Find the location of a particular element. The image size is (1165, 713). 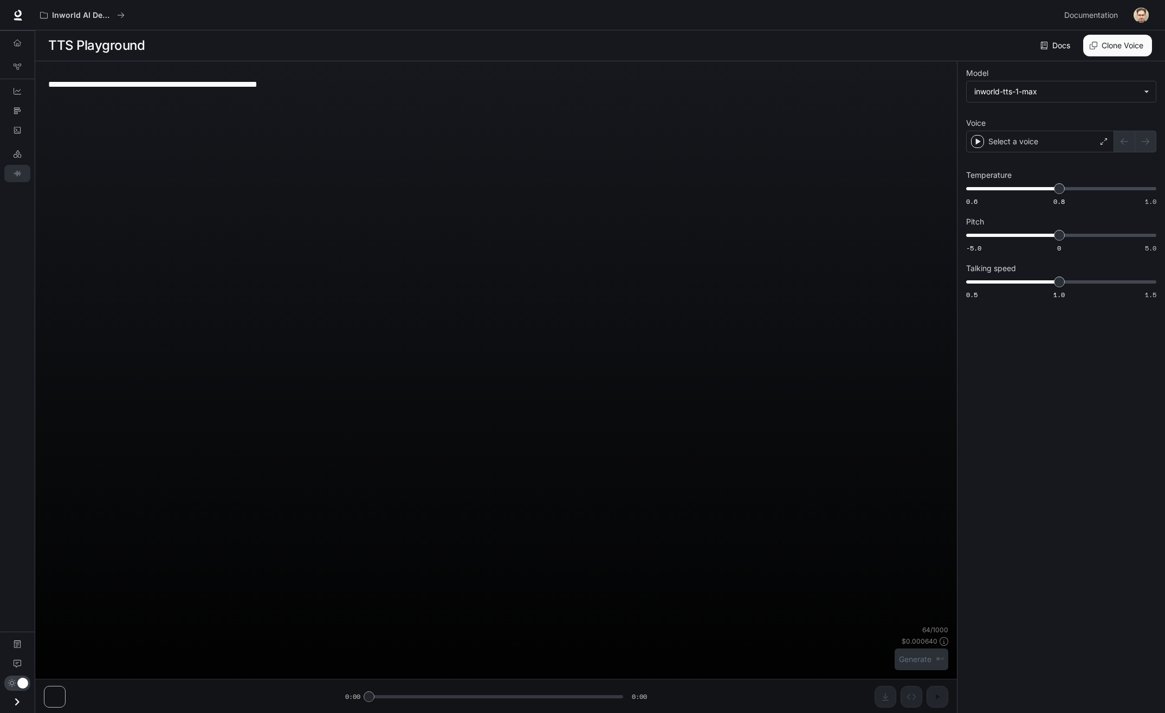

button: Clone Voice is located at coordinates (1118, 46).